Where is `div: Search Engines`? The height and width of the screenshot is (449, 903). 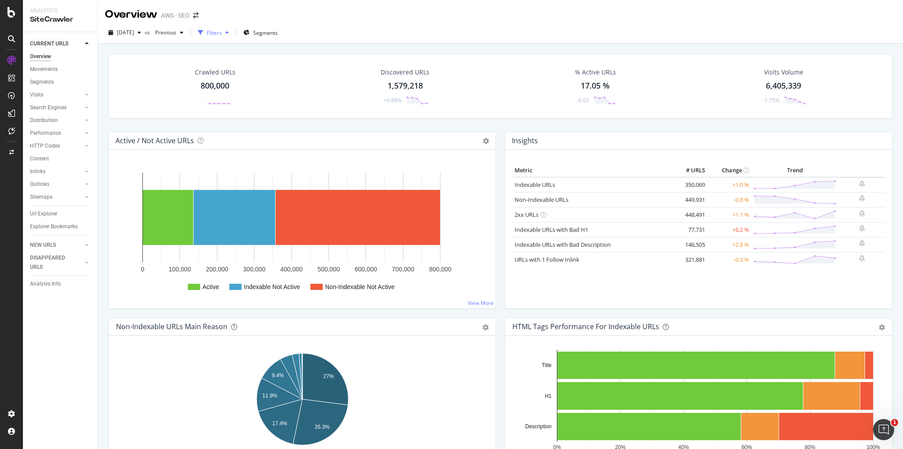 div: Search Engines is located at coordinates (48, 108).